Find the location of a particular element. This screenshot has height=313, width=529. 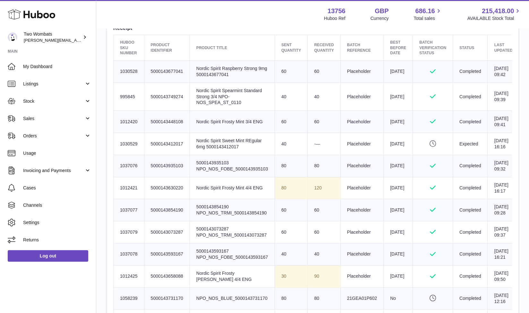

div: Two Wombats is located at coordinates (53, 37).